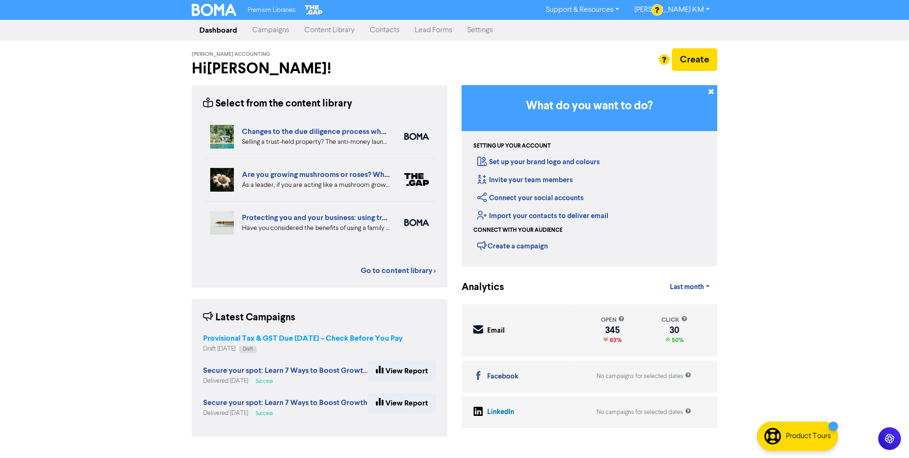  I want to click on span: Last month, so click(687, 287).